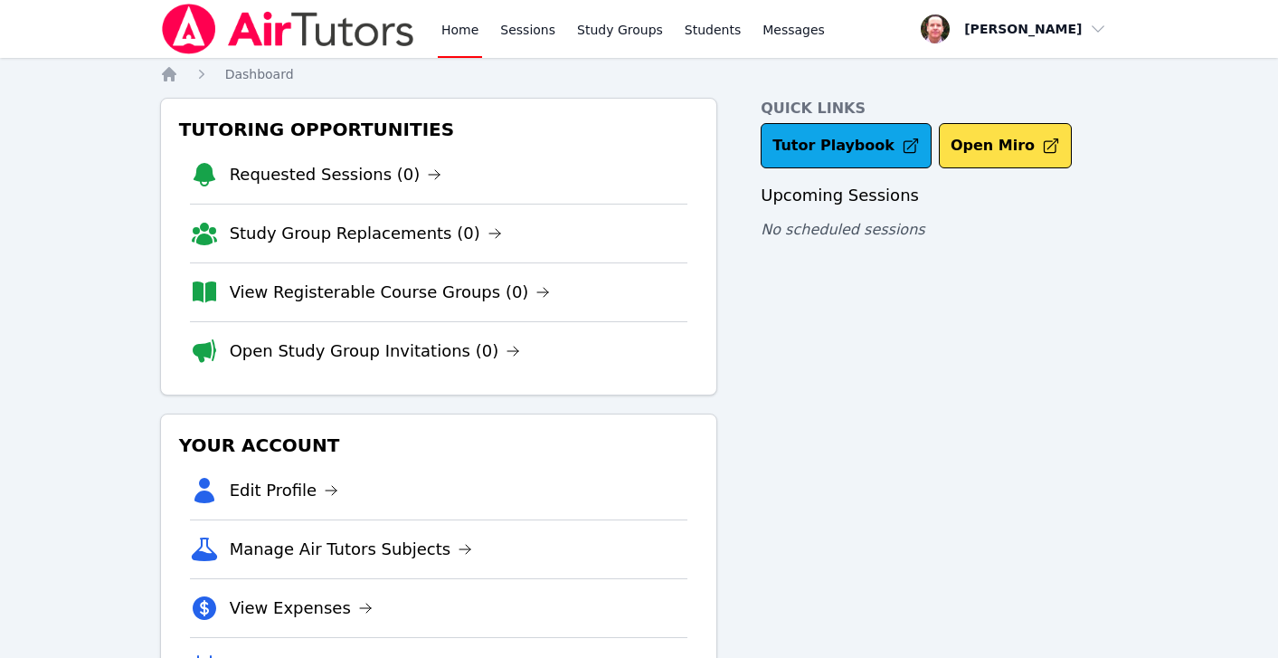  What do you see at coordinates (390, 292) in the screenshot?
I see `a: View Registerable Course Groups (0)` at bounding box center [390, 292].